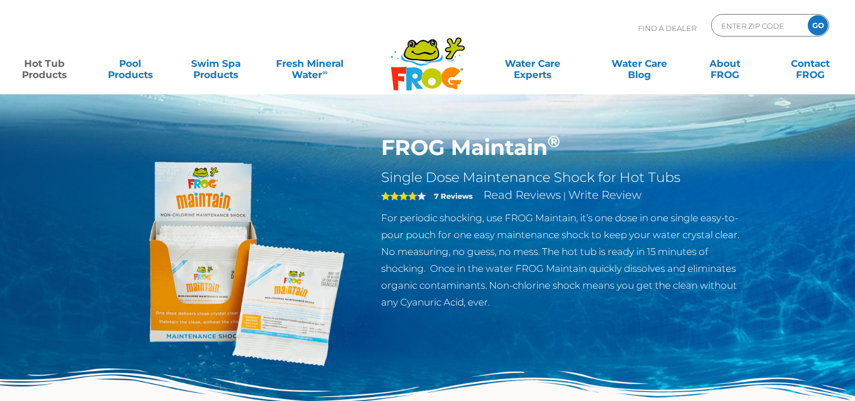 This screenshot has width=855, height=401. What do you see at coordinates (667, 28) in the screenshot?
I see `p: Find A Dealer` at bounding box center [667, 28].